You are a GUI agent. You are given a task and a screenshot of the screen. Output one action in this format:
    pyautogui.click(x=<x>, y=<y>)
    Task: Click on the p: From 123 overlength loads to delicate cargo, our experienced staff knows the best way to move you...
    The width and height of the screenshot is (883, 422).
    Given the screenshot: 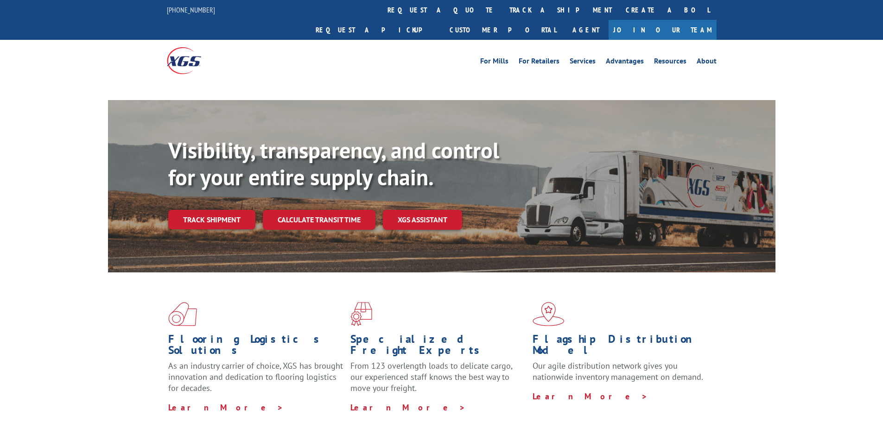 What is the action you would take?
    pyautogui.click(x=438, y=381)
    